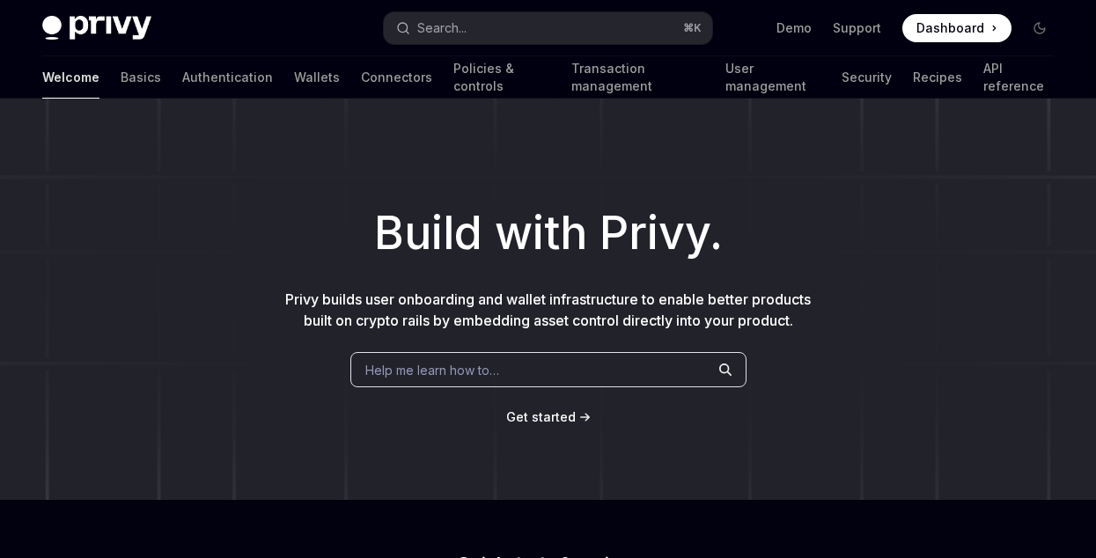 This screenshot has width=1096, height=558. I want to click on a: Welcome, so click(70, 77).